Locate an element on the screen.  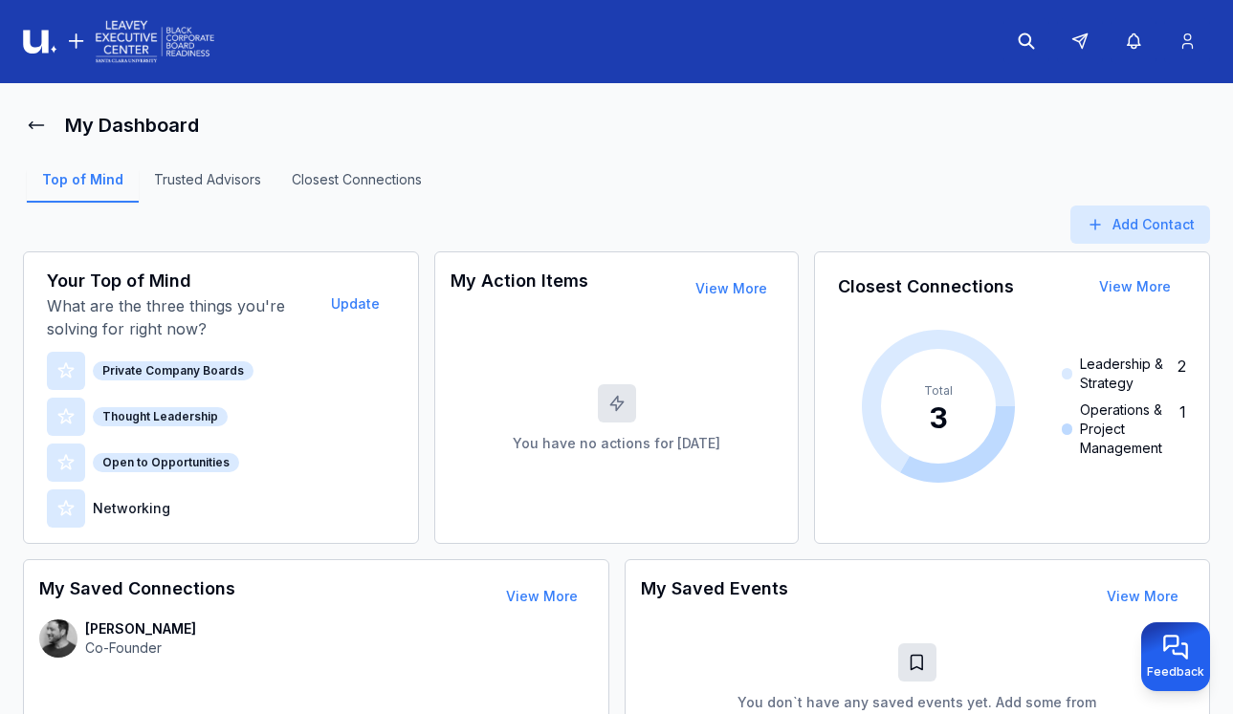
button: Add Contact is located at coordinates (1140, 225).